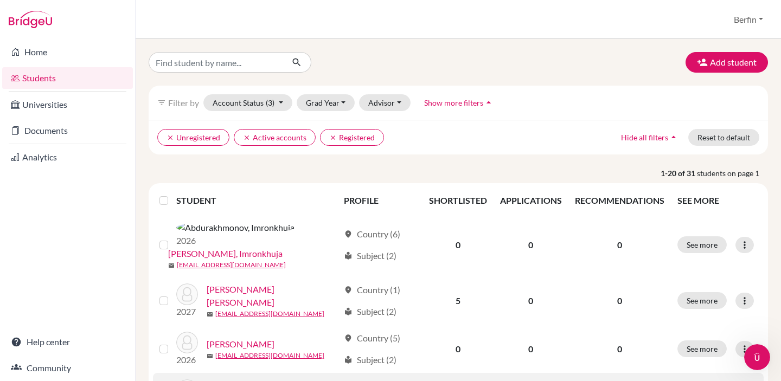 The height and width of the screenshot is (381, 781). I want to click on img: Alfonsi, Emilie, so click(187, 343).